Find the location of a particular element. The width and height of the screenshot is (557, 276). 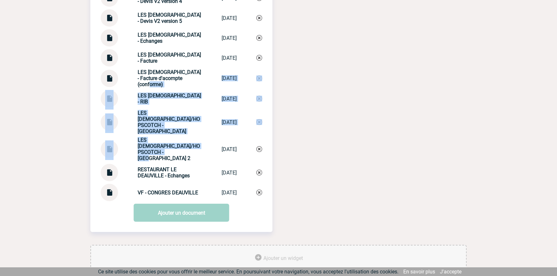

div: Ajouter des outils d'aide à la gestion de votre événement is located at coordinates (278, 258).